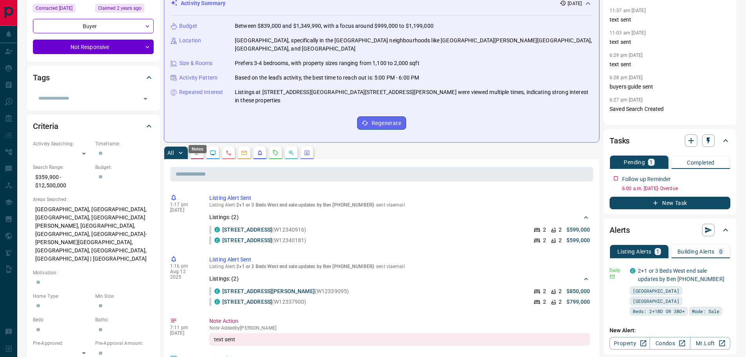 Image resolution: width=746 pixels, height=357 pixels. I want to click on svg: Agent Actions, so click(307, 153).